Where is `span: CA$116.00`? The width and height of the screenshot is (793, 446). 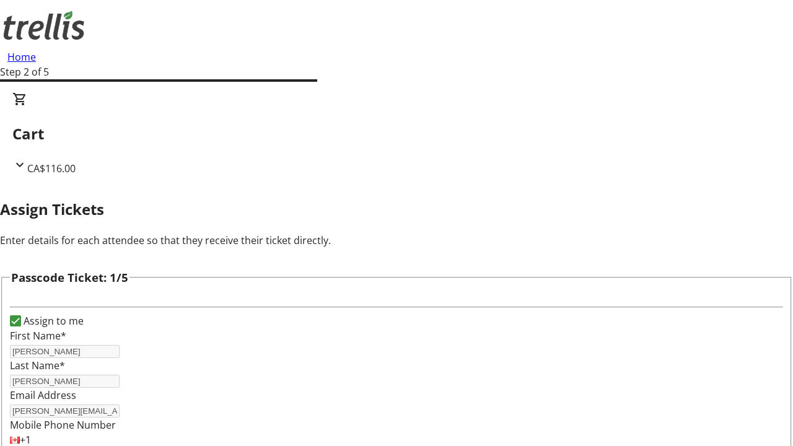 span: CA$116.00 is located at coordinates (51, 169).